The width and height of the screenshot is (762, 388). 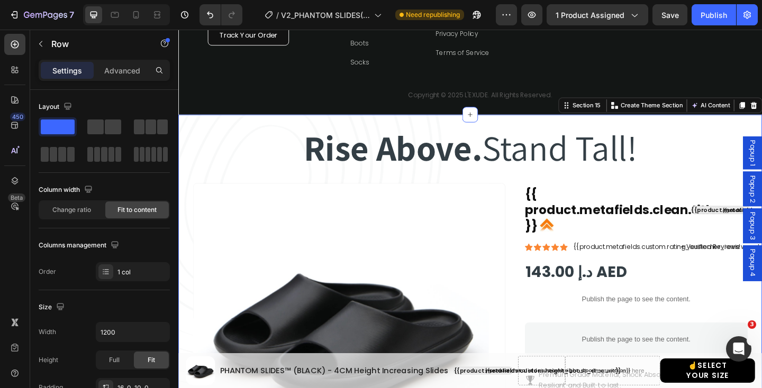 I want to click on div: Undo/Redo, so click(x=221, y=15).